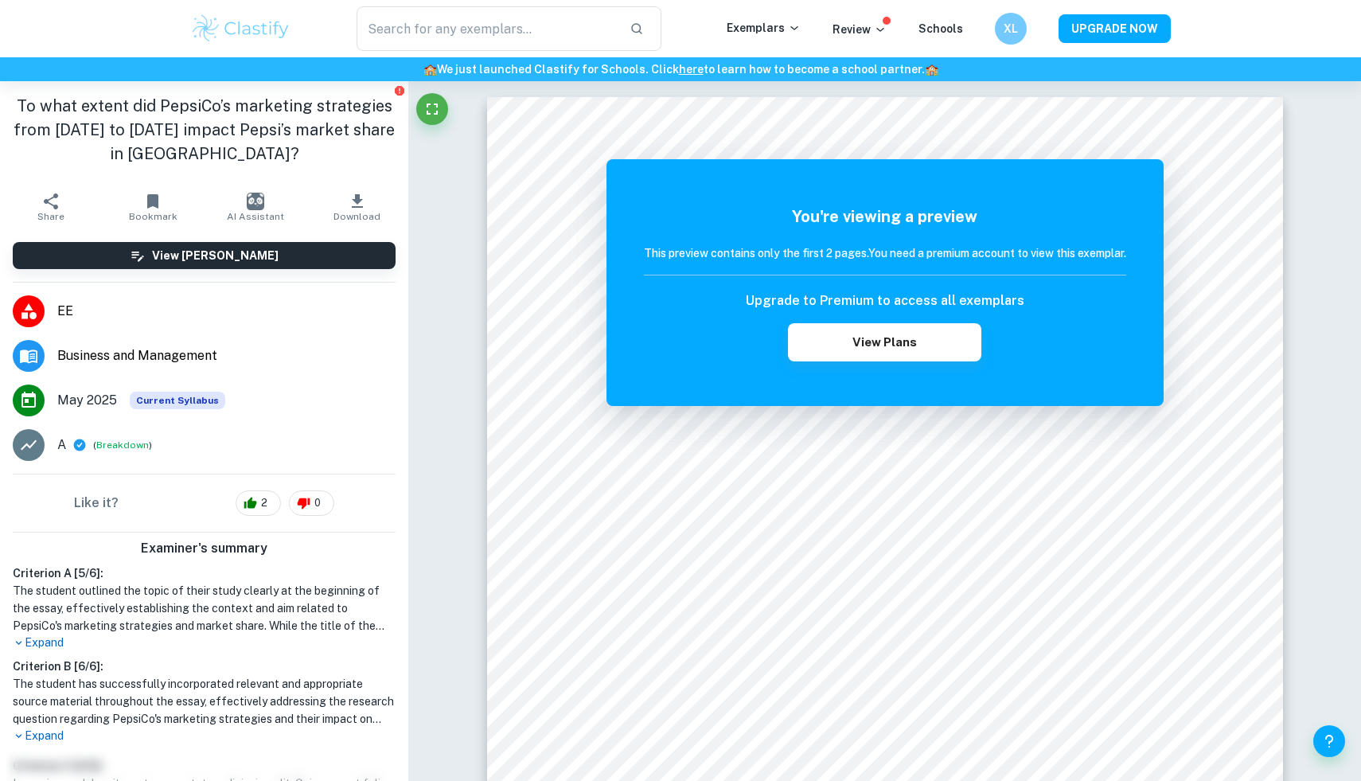  What do you see at coordinates (226, 356) in the screenshot?
I see `span: Business and Management` at bounding box center [226, 356].